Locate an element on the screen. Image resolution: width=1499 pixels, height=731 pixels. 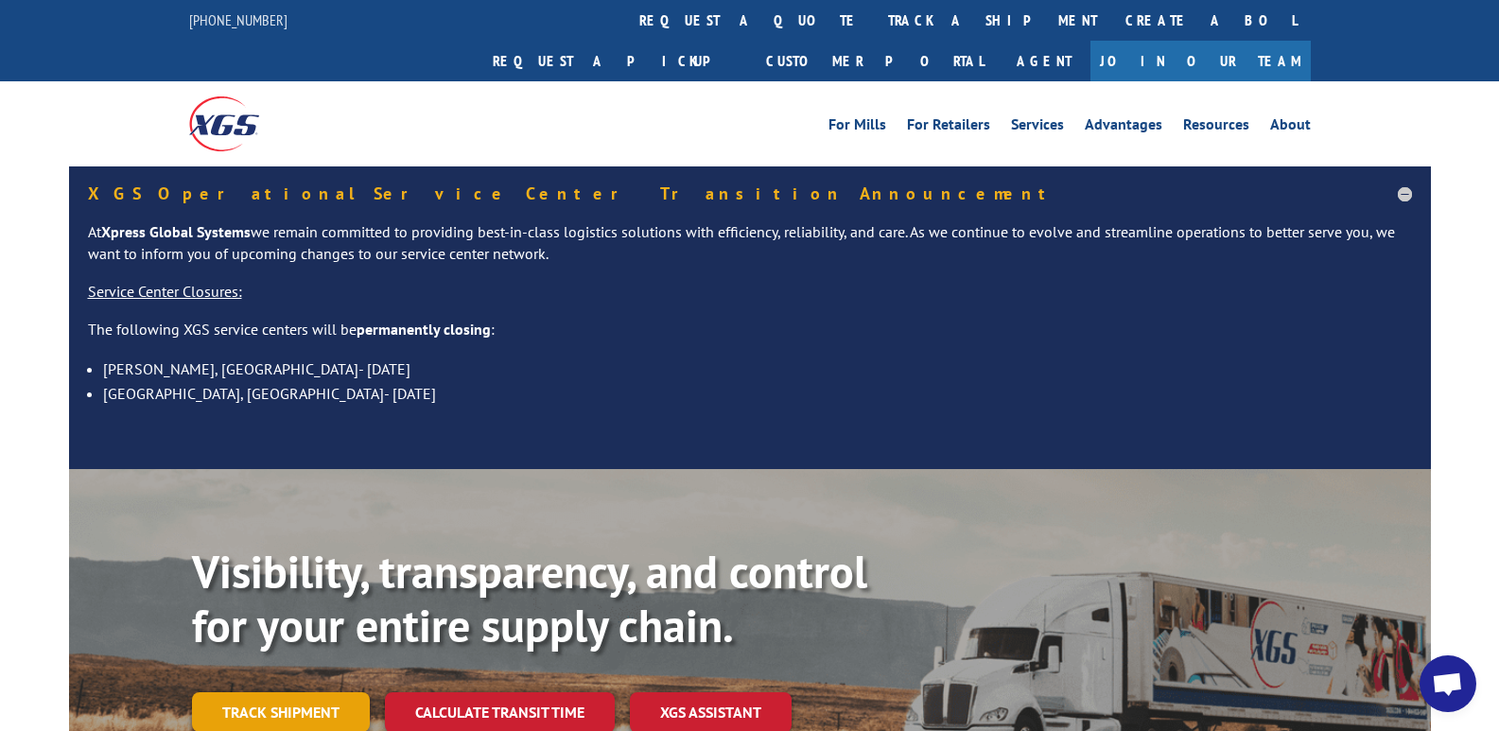
a: Services is located at coordinates (1038, 128).